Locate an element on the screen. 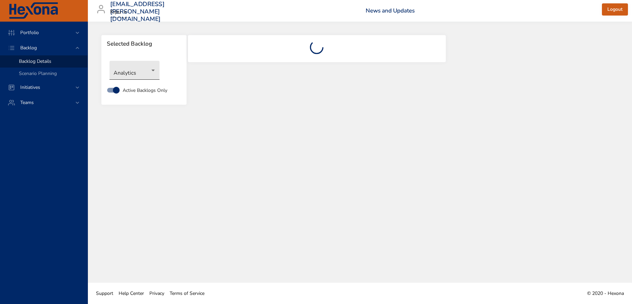  a: Privacy is located at coordinates (157, 293).